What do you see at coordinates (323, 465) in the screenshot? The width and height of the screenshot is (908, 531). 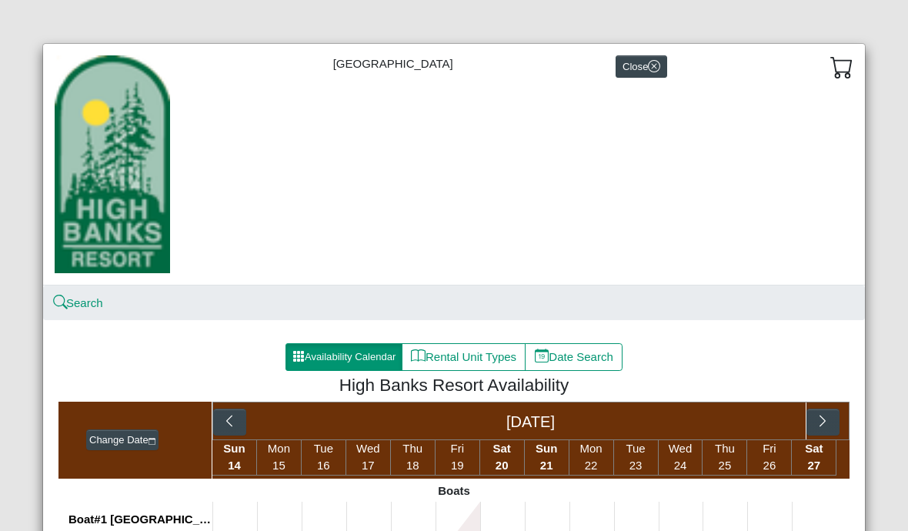 I see `span: 16` at bounding box center [323, 465].